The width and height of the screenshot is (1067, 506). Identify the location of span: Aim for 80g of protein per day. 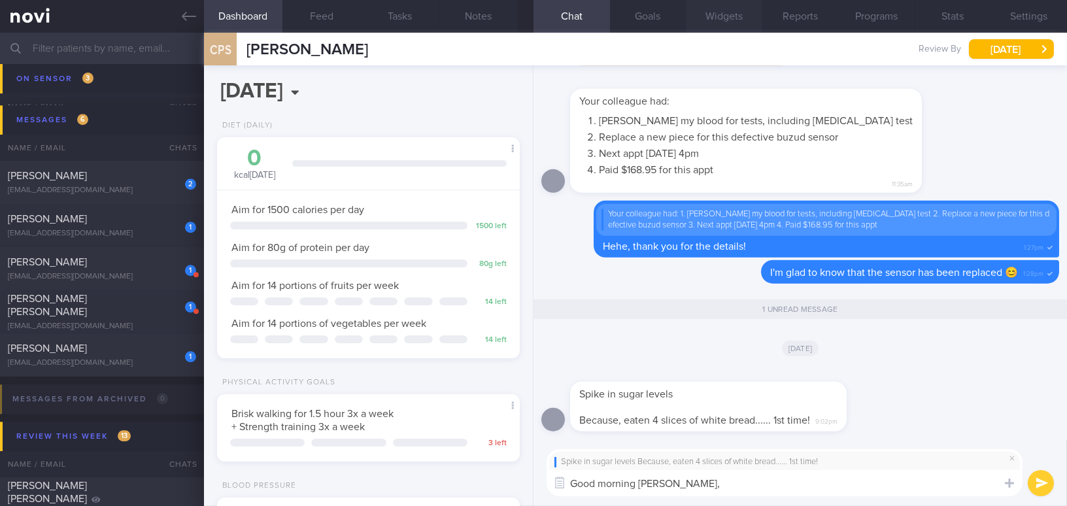
(300, 248).